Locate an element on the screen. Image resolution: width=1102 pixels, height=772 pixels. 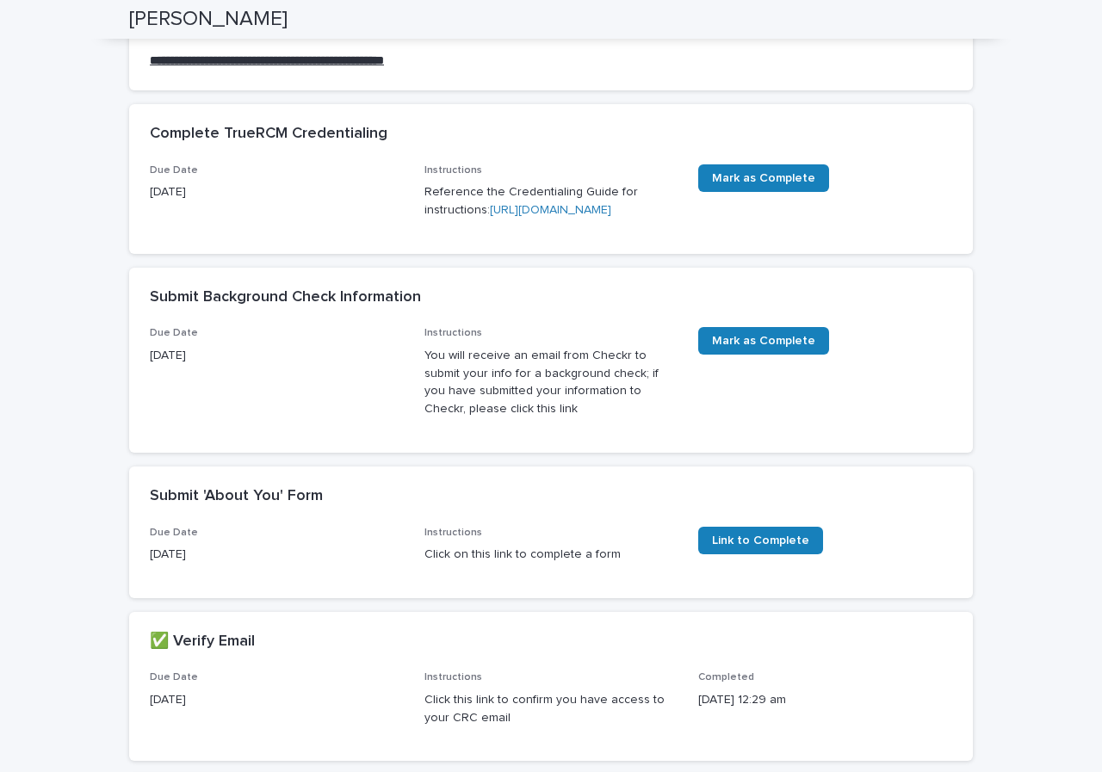
span: Link to Complete is located at coordinates (760, 541).